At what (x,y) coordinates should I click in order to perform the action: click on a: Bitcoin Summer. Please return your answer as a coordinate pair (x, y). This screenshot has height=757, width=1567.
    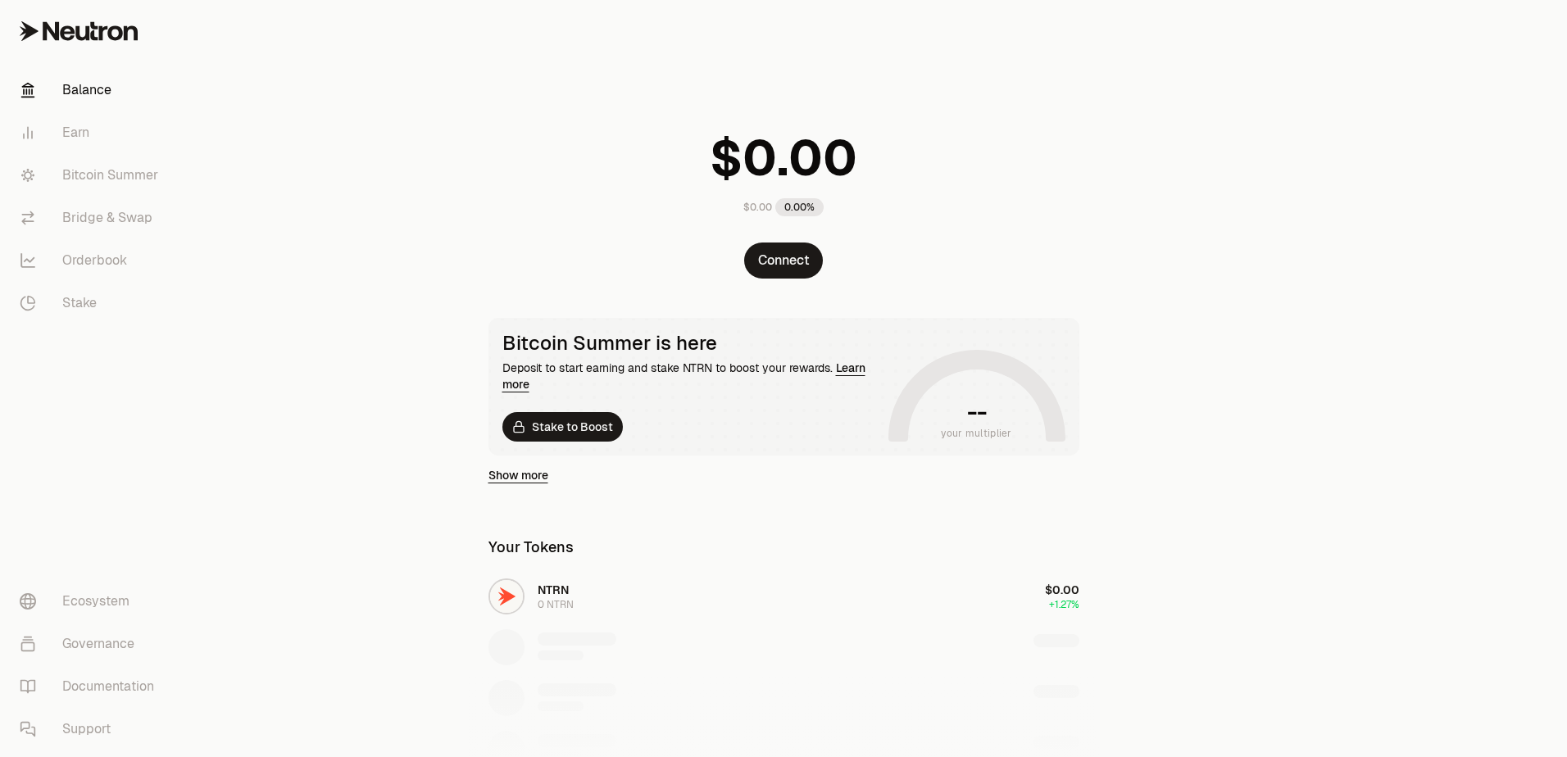
    Looking at the image, I should click on (92, 175).